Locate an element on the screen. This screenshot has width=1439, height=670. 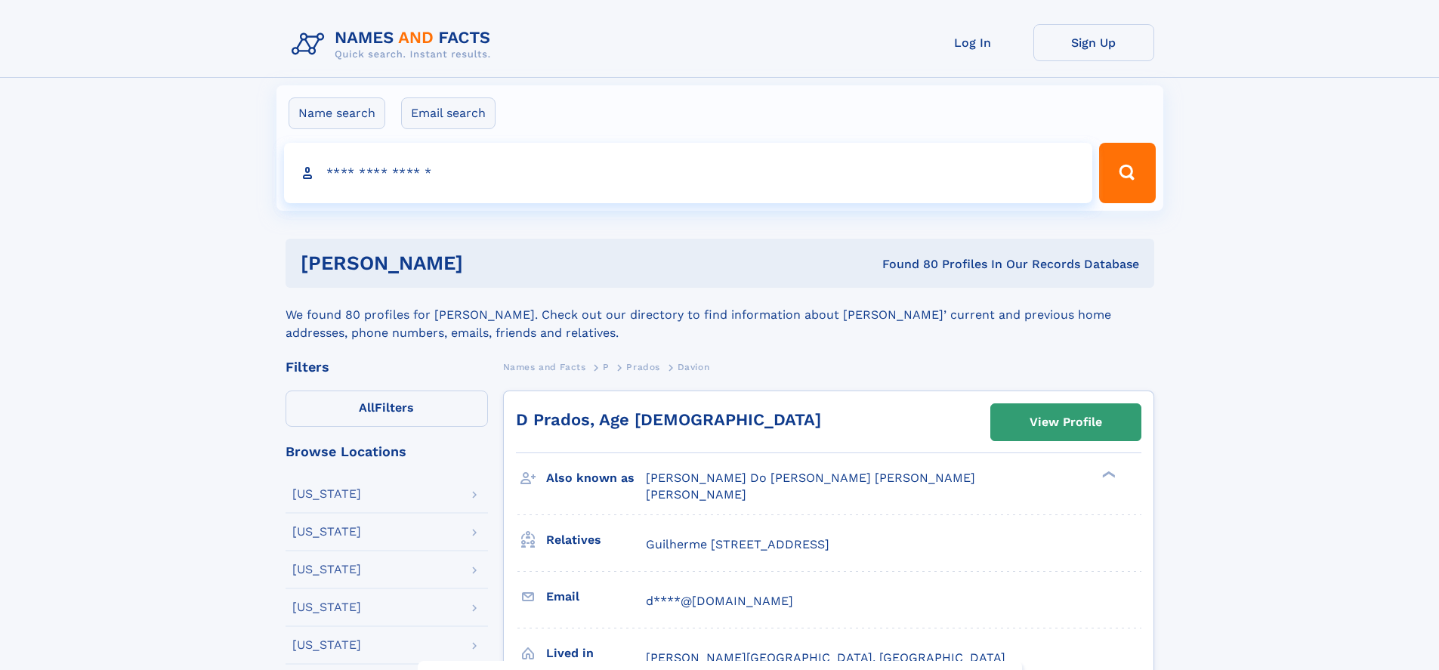
a: Sign Up is located at coordinates (1093, 42).